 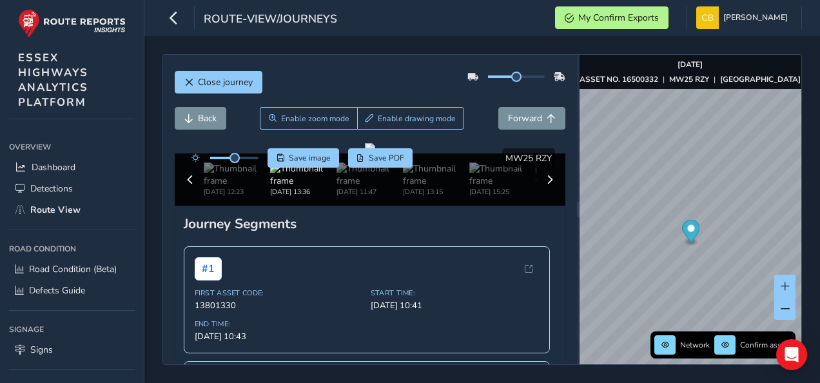 What do you see at coordinates (612, 17) in the screenshot?
I see `button: My Confirm Exports` at bounding box center [612, 17].